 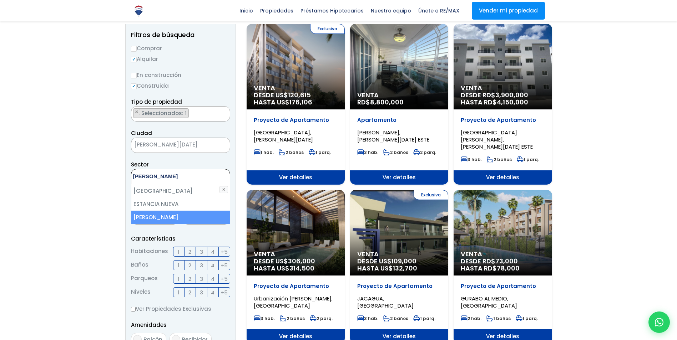 What do you see at coordinates (511, 95) in the screenshot?
I see `span: 3,900,000` at bounding box center [511, 95].